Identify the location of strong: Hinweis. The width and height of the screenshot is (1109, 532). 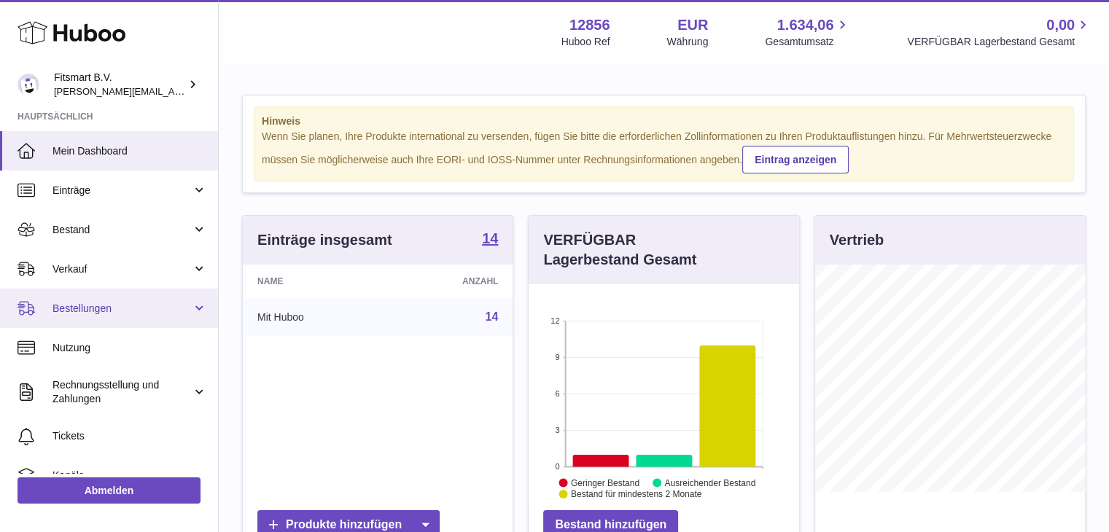
(663, 121).